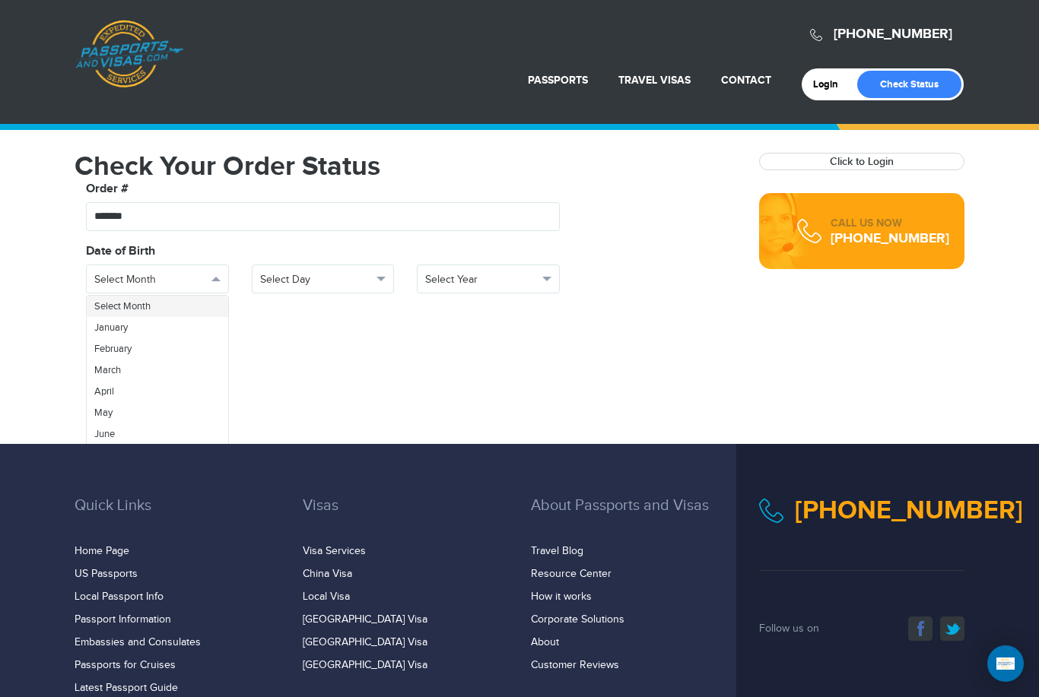 The image size is (1039, 697). Describe the element at coordinates (104, 392) in the screenshot. I see `span: April` at that location.